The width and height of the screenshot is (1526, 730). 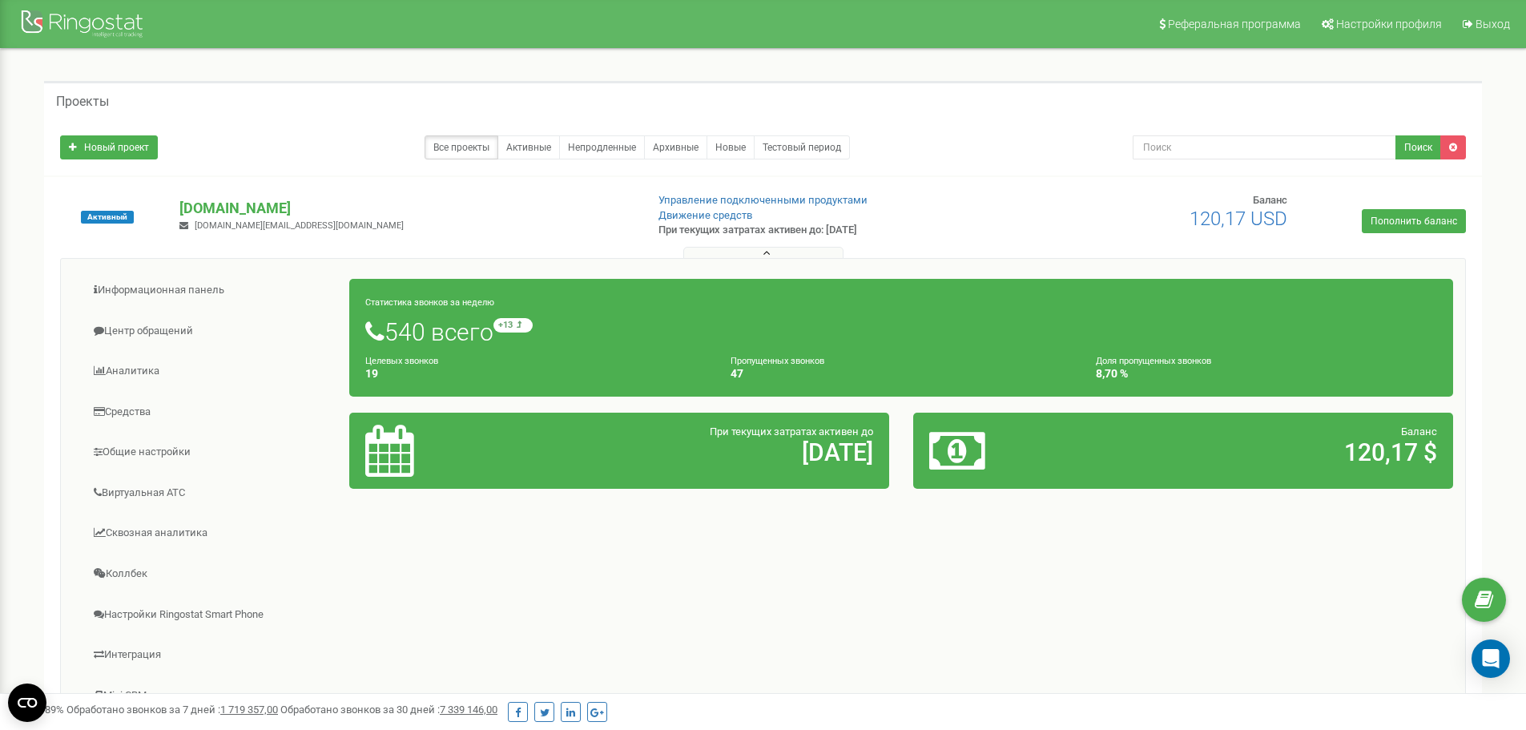 I want to click on a: Интеграция, so click(x=211, y=654).